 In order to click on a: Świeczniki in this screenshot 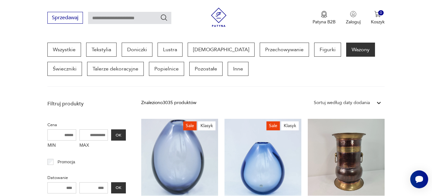, I will do `click(65, 69)`.